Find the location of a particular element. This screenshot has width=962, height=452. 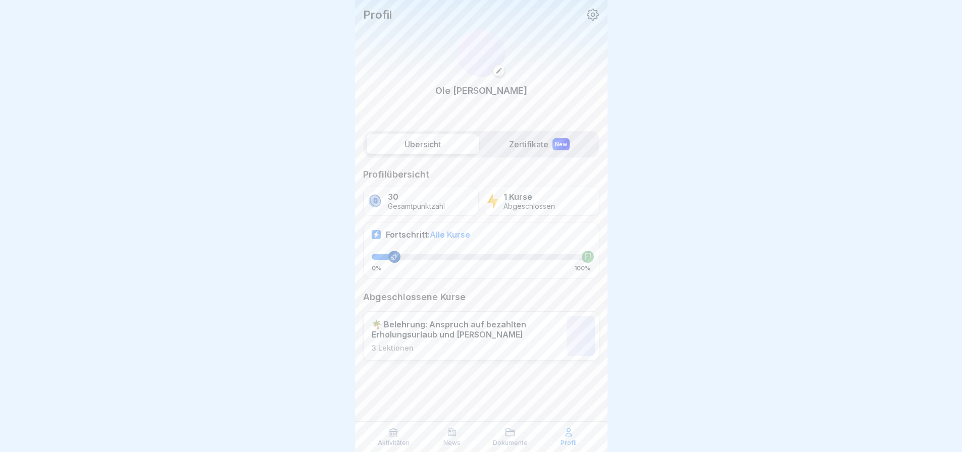

label: Übersicht is located at coordinates (423, 144).